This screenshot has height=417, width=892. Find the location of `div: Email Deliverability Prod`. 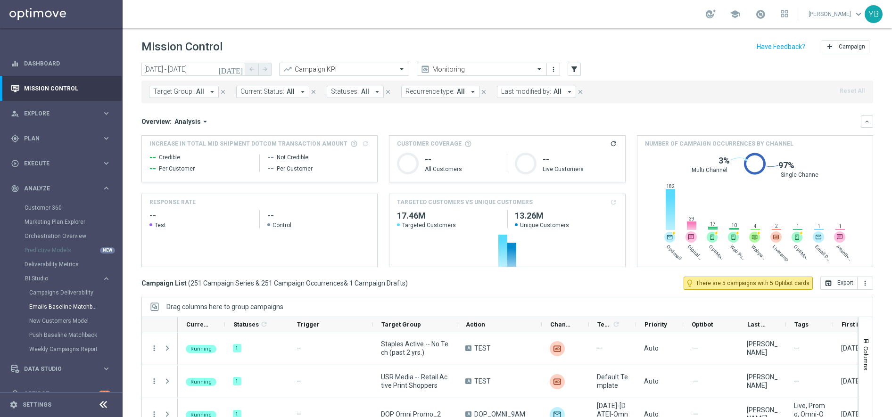

div: Email Deliverability Prod is located at coordinates (819, 237).